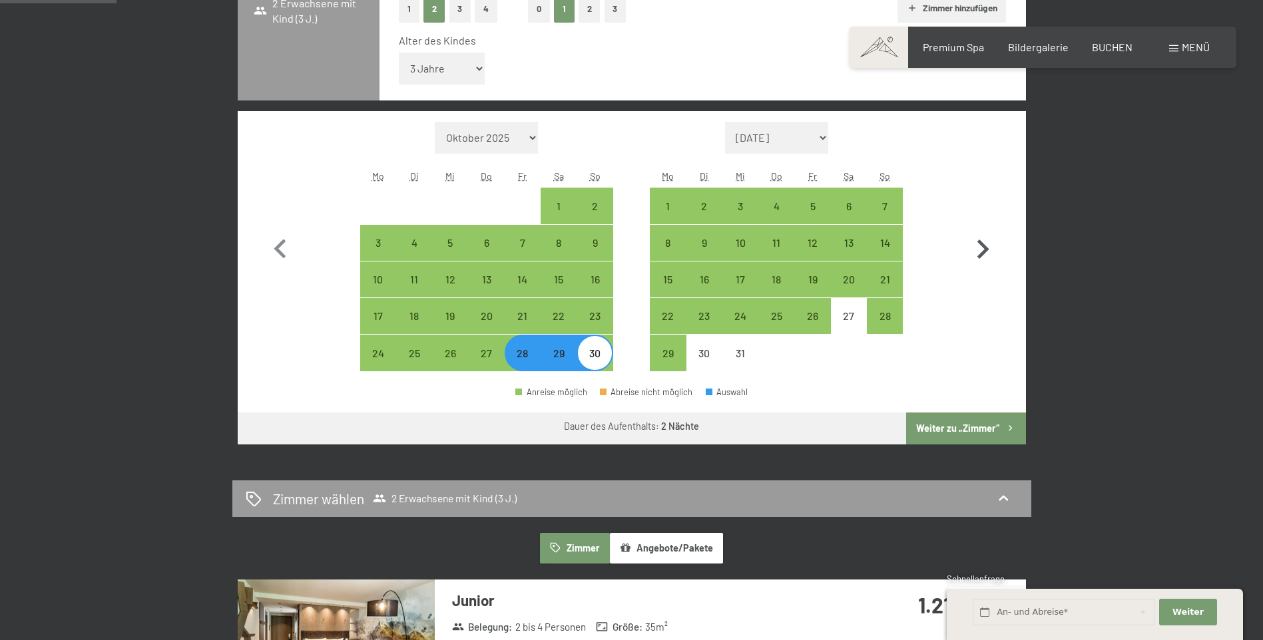 This screenshot has height=640, width=1263. Describe the element at coordinates (523, 254) in the screenshot. I see `div: 7` at that location.